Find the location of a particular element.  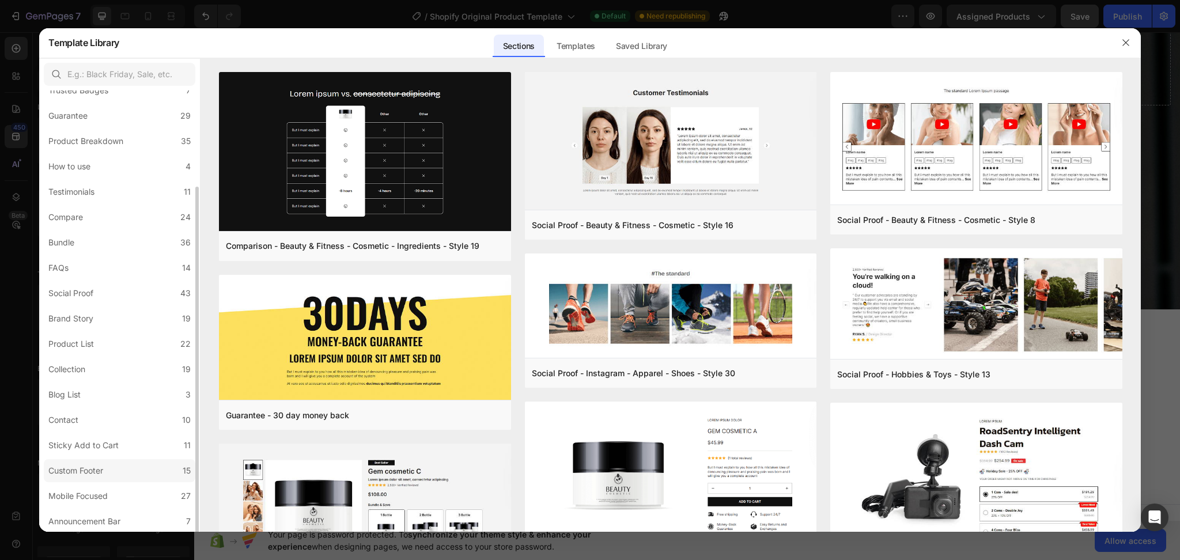

input: Email is located at coordinates (212, 39).